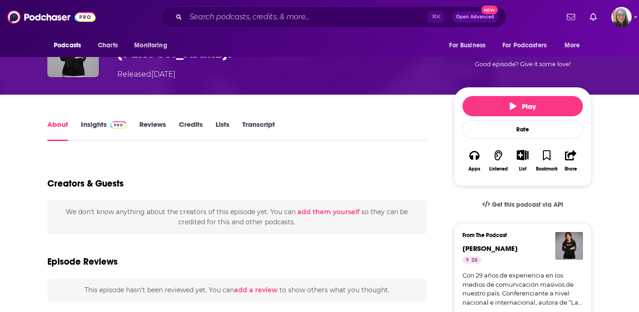 This screenshot has height=312, width=639. Describe the element at coordinates (523, 64) in the screenshot. I see `span: Good episode? Give it some love!` at that location.